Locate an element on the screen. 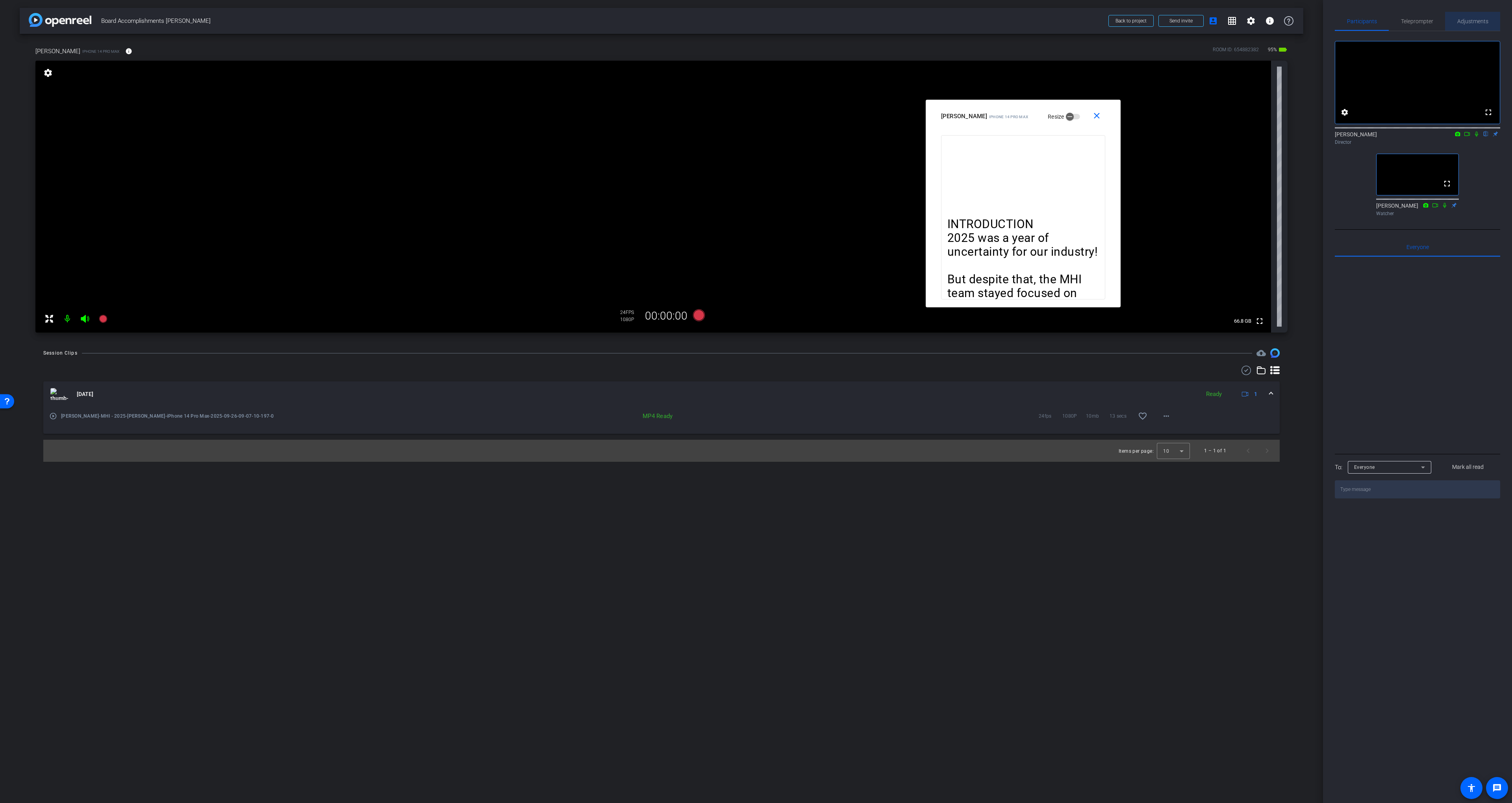  div: 00:00:00 is located at coordinates (666, 316).